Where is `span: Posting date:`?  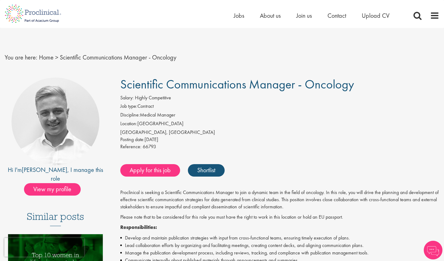
span: Posting date: is located at coordinates (132, 139).